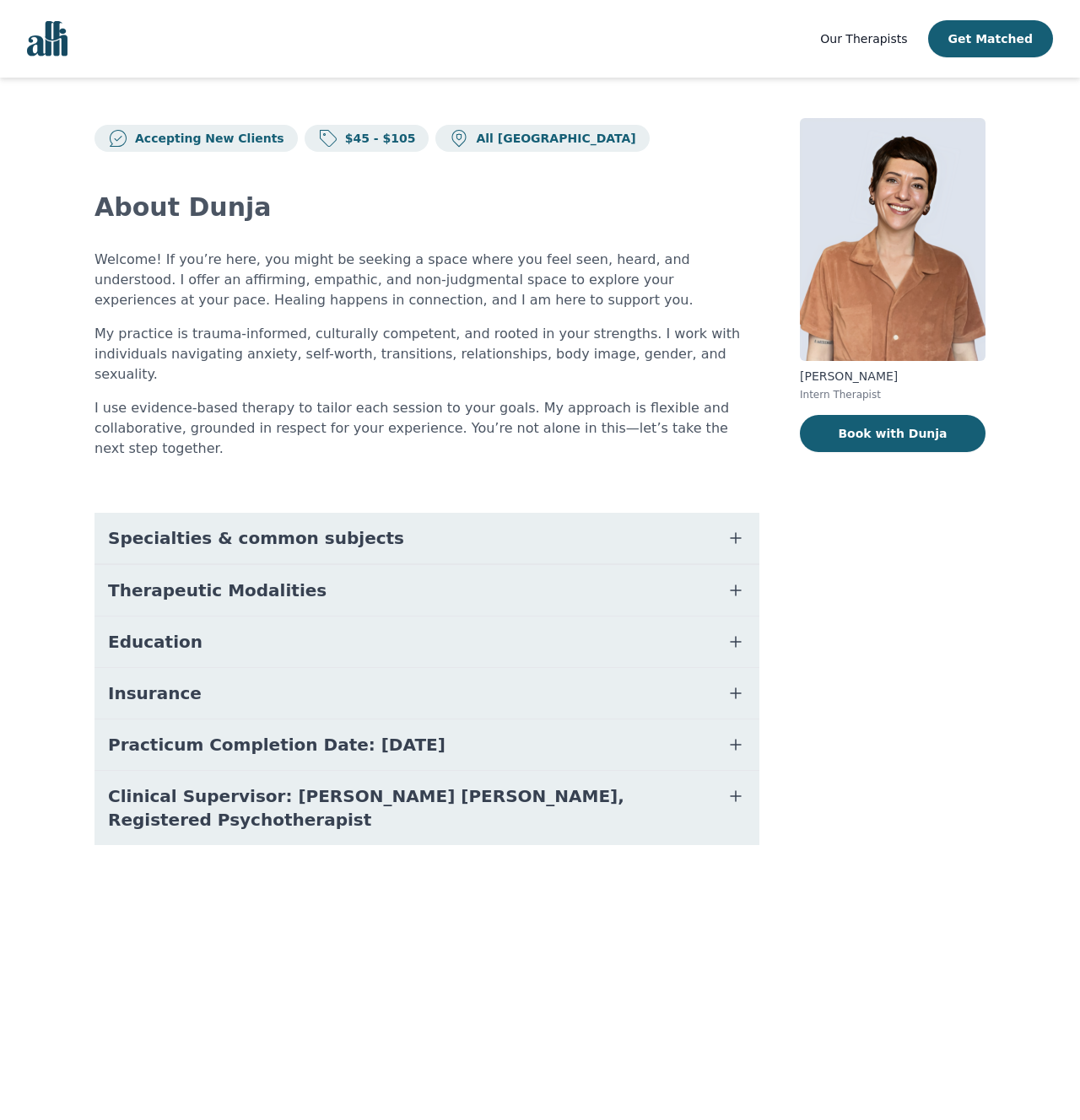 This screenshot has width=1080, height=1120. What do you see at coordinates (427, 590) in the screenshot?
I see `button: Therapeutic Modalities` at bounding box center [427, 590].